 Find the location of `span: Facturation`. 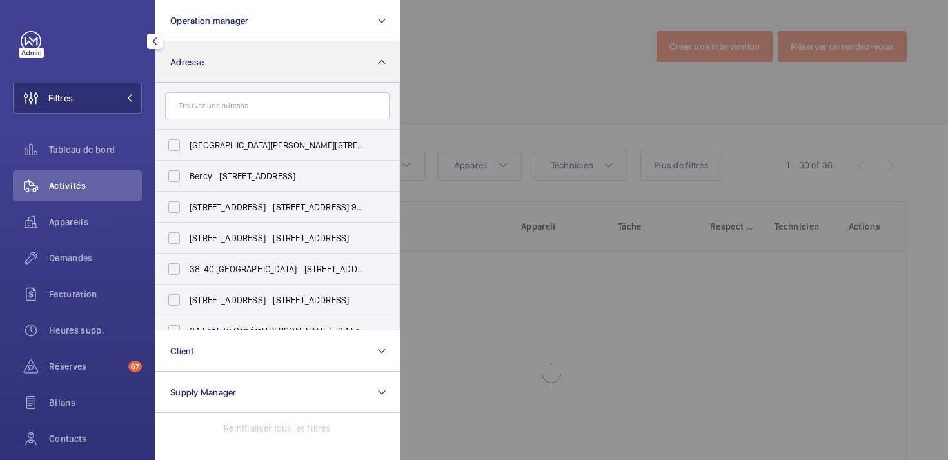

span: Facturation is located at coordinates (95, 294).